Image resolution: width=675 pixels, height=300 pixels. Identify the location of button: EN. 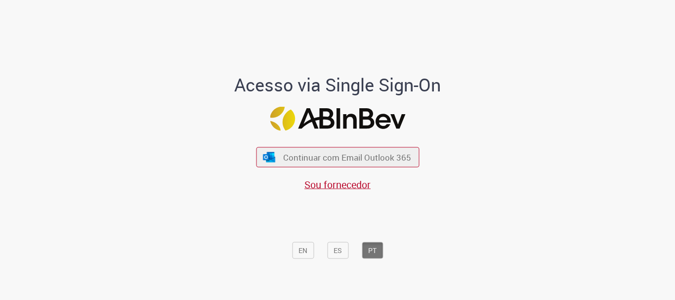
(303, 251).